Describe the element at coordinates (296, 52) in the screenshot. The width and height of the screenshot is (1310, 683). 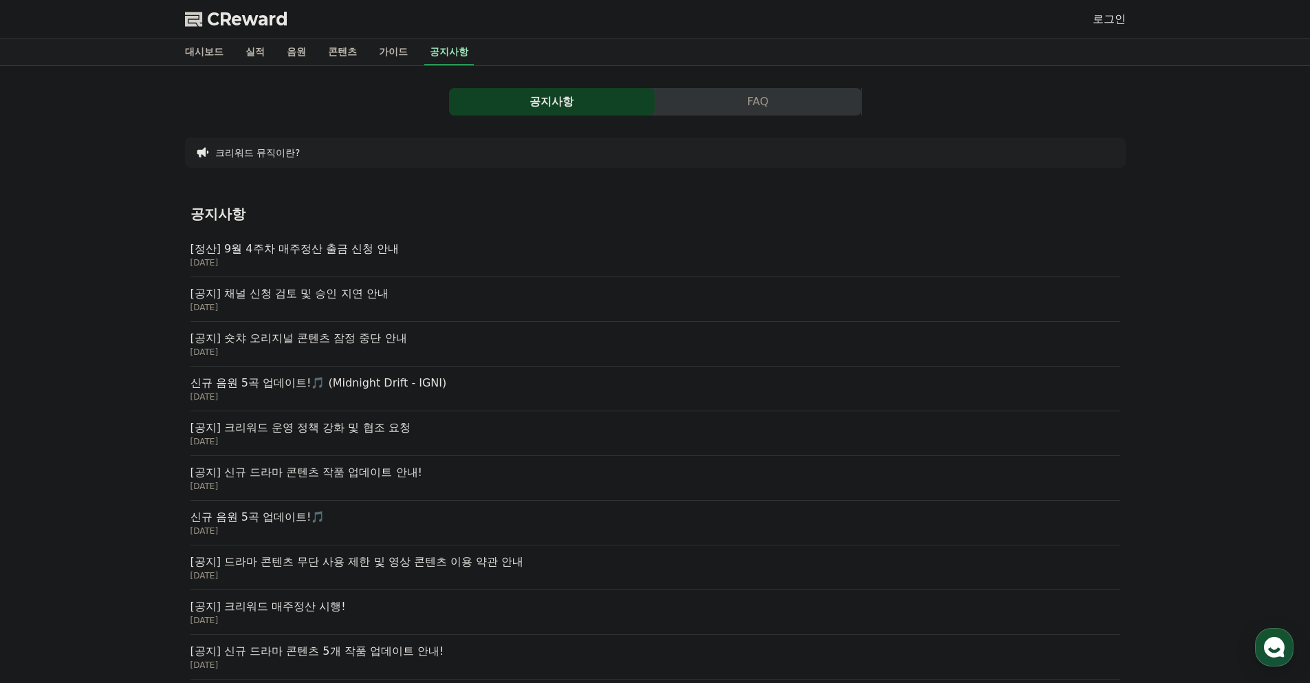
I see `a: 음원` at that location.